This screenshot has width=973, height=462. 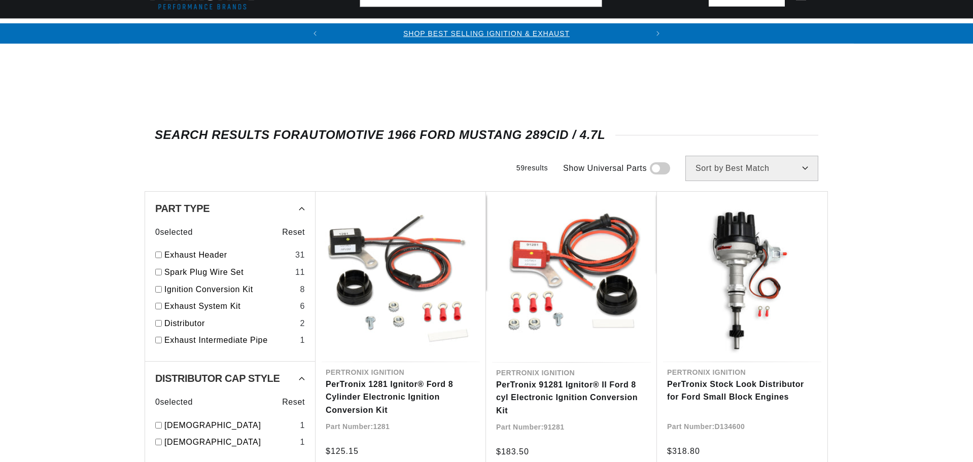 What do you see at coordinates (300, 272) in the screenshot?
I see `div: 11` at bounding box center [300, 272].